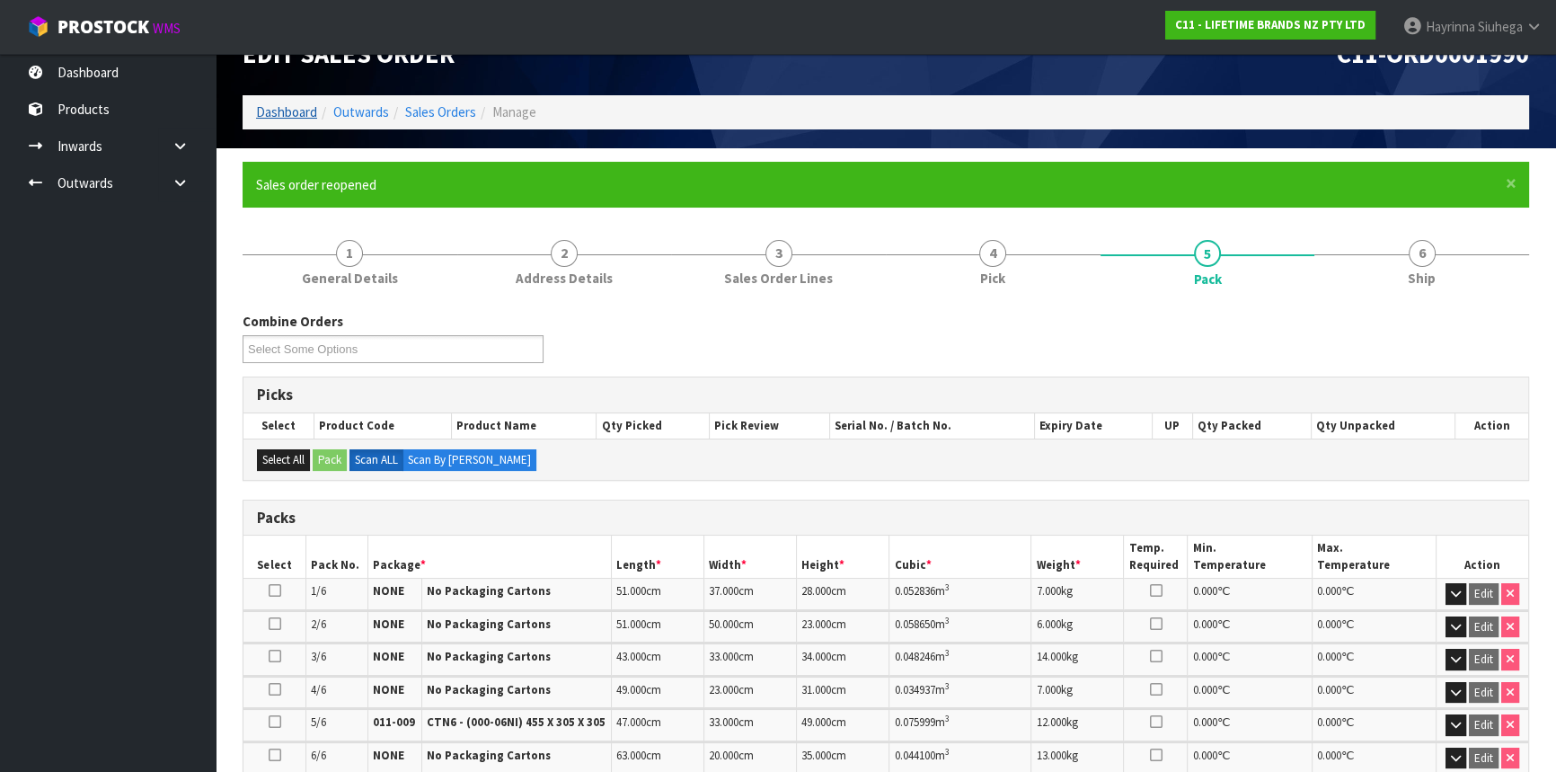  Describe the element at coordinates (1421, 278) in the screenshot. I see `span: Ship` at that location.